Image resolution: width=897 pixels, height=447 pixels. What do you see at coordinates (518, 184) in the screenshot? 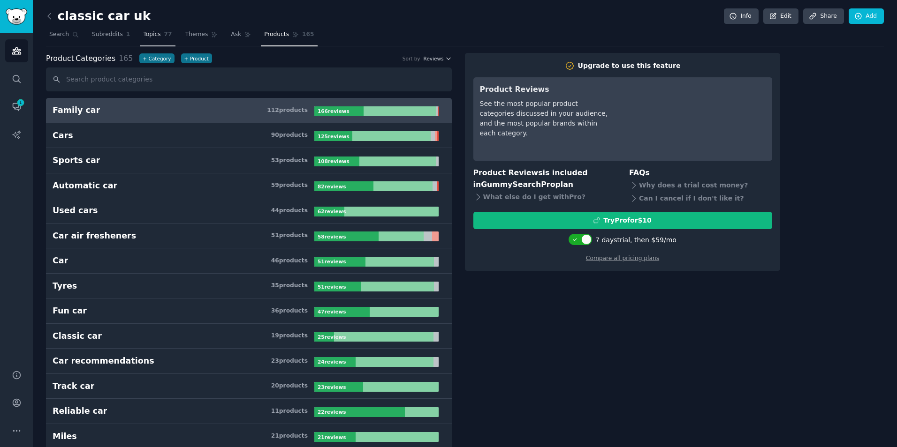
I see `span: GummySearch Pro` at bounding box center [518, 184].